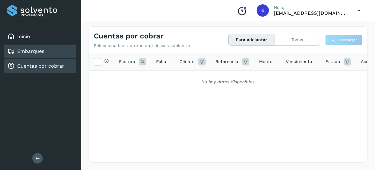 This screenshot has height=170, width=375. I want to click on a: Embarques, so click(31, 51).